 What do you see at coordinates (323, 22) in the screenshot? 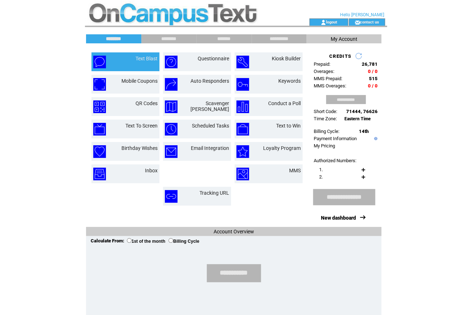
I see `img: account_icon.gif` at bounding box center [323, 22].